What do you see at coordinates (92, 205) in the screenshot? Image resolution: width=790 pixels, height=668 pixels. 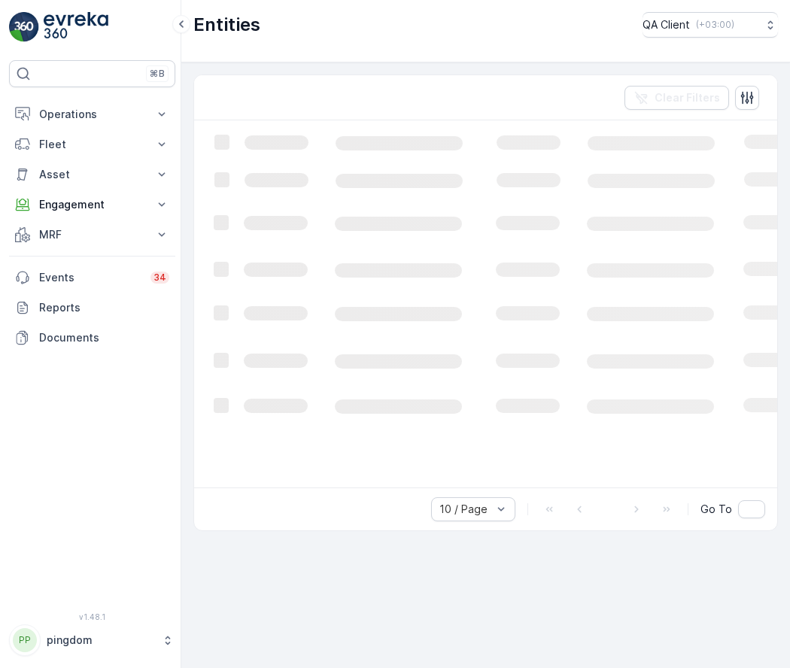 I see `button: Engagement` at bounding box center [92, 205].